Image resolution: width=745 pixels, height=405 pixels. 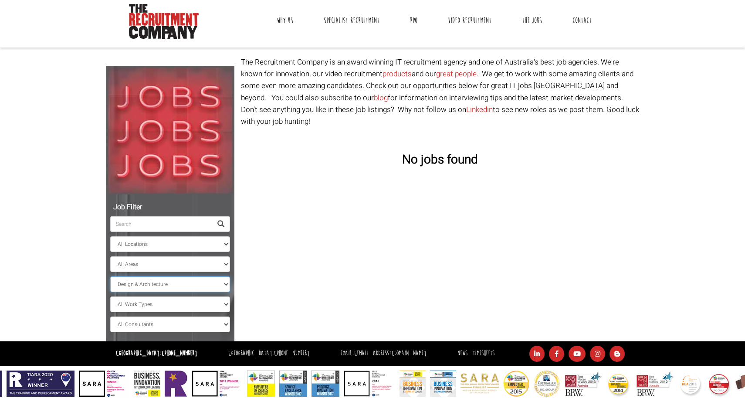 What do you see at coordinates (470, 20) in the screenshot?
I see `a: Video Recruitment` at bounding box center [470, 20].